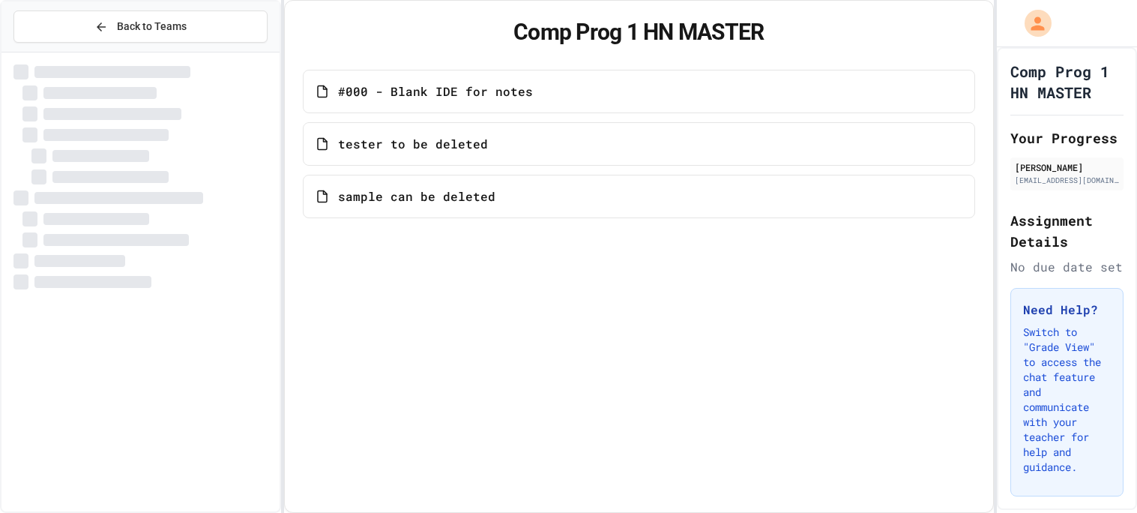  Describe the element at coordinates (436, 91) in the screenshot. I see `span: #000 - Blank IDE for notes` at that location.